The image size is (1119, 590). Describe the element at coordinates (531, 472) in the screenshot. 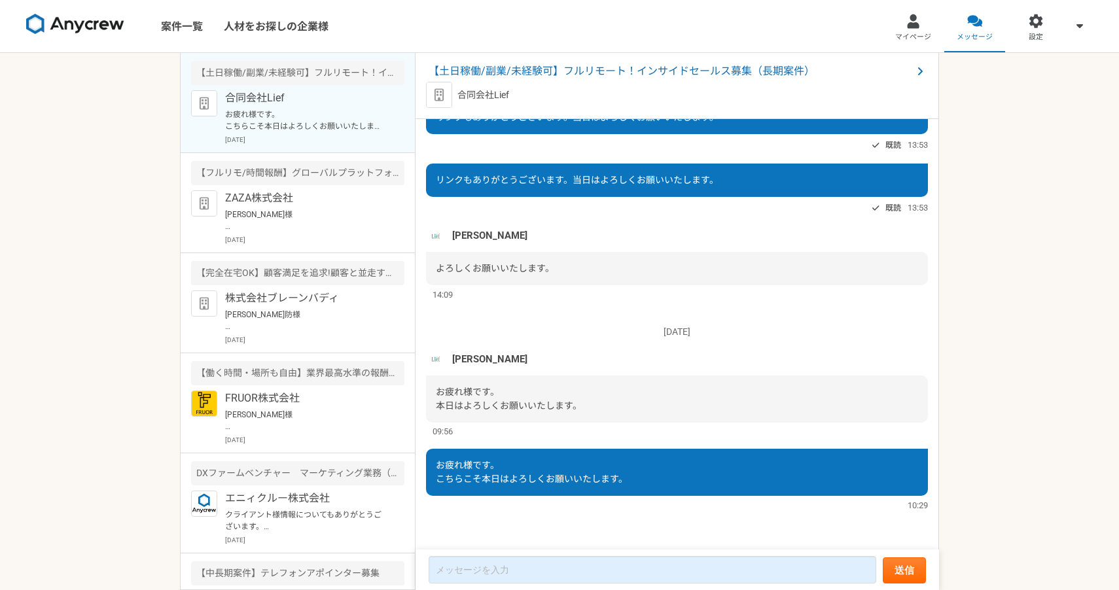

I see `span: お疲れ様です。 こちらこそ本日はよろしくお願いいたします。` at that location.